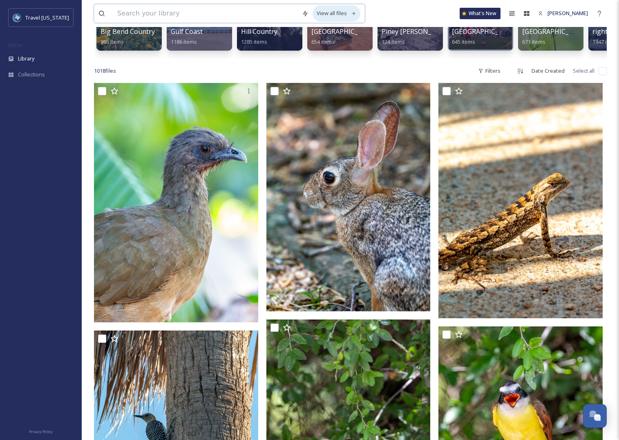 Image resolution: width=619 pixels, height=440 pixels. What do you see at coordinates (323, 42) in the screenshot?
I see `span: 654 items` at bounding box center [323, 42].